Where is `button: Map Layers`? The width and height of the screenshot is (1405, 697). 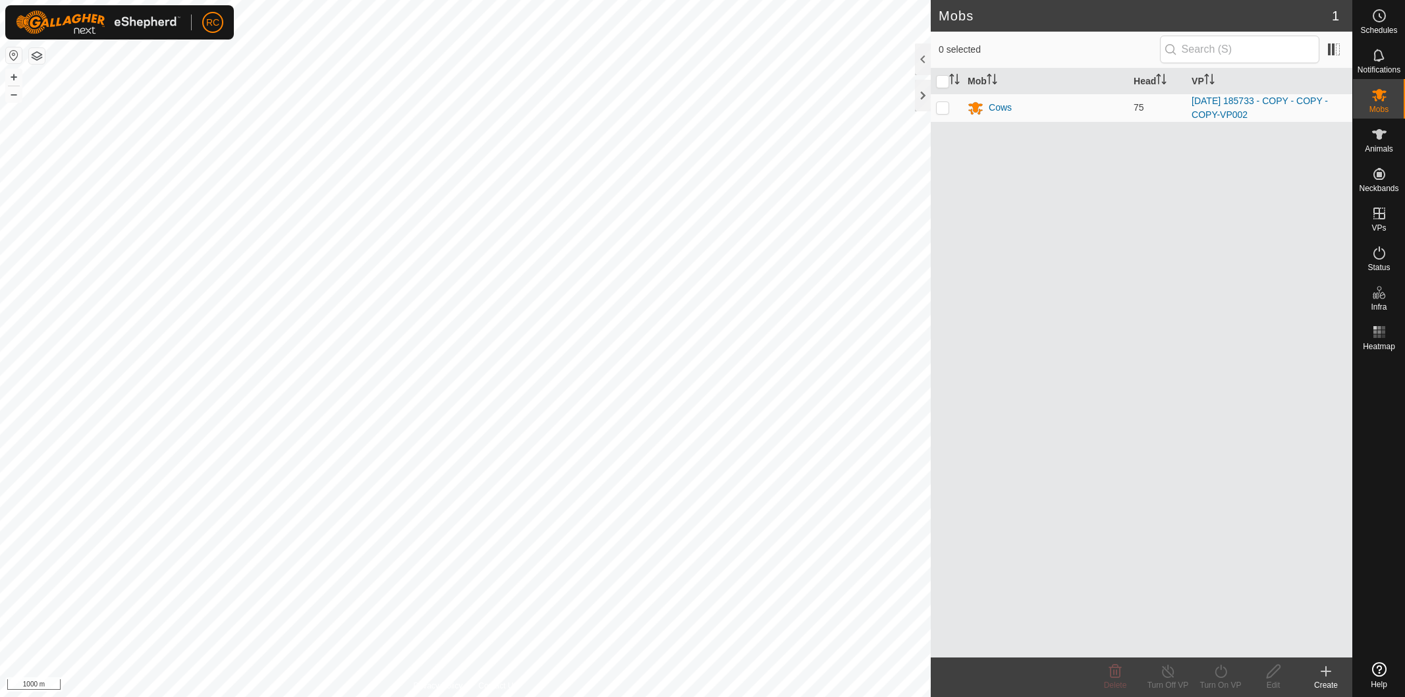
button: Map Layers is located at coordinates (37, 56).